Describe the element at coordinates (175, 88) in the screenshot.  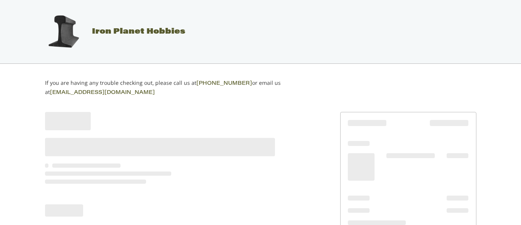
I see `p: If you are having any trouble checking out, please call us at or email us at` at that location.